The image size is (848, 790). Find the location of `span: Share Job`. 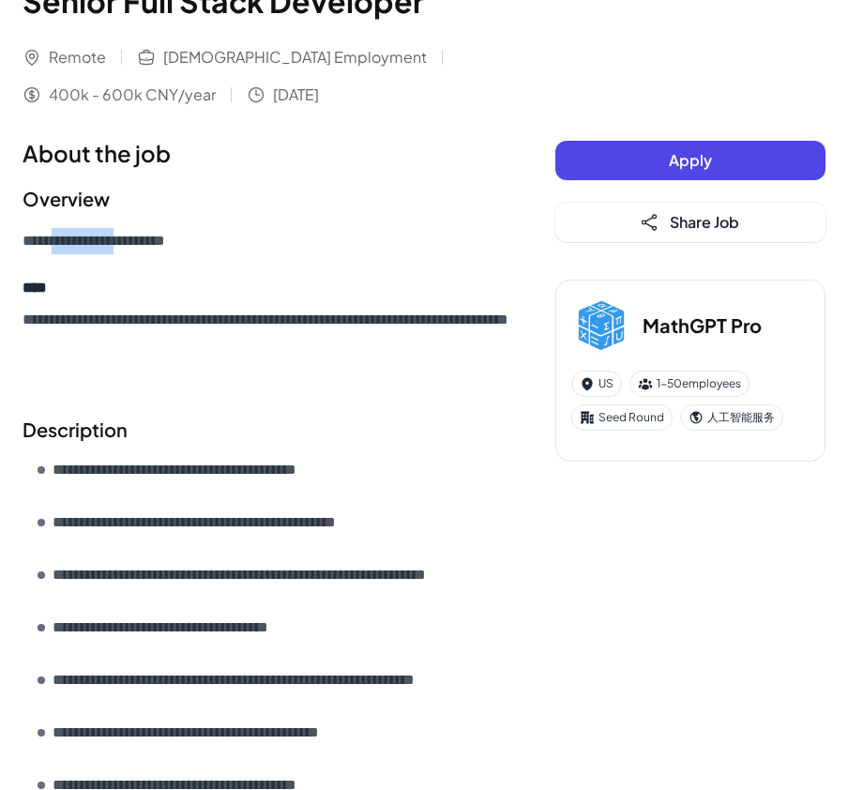

span: Share Job is located at coordinates (705, 222).